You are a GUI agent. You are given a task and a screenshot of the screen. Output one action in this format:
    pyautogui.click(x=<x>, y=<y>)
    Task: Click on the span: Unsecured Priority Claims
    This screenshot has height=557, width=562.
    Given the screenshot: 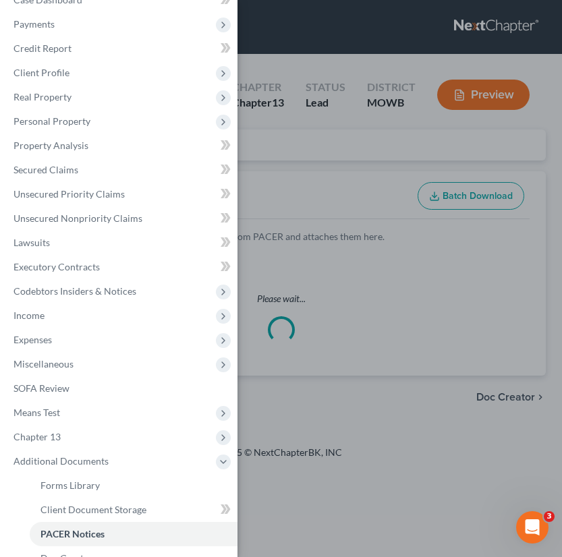 What is the action you would take?
    pyautogui.click(x=69, y=194)
    